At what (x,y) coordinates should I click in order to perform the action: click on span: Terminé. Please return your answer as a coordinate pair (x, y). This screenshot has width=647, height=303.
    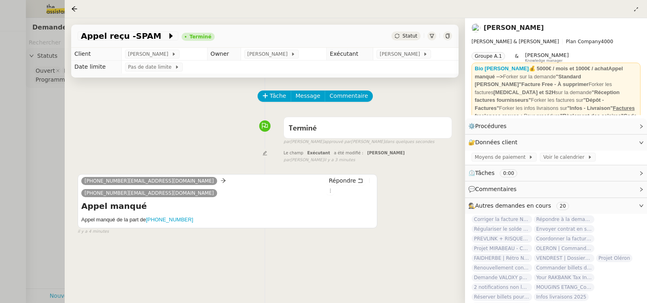
    Looking at the image, I should click on (303, 129).